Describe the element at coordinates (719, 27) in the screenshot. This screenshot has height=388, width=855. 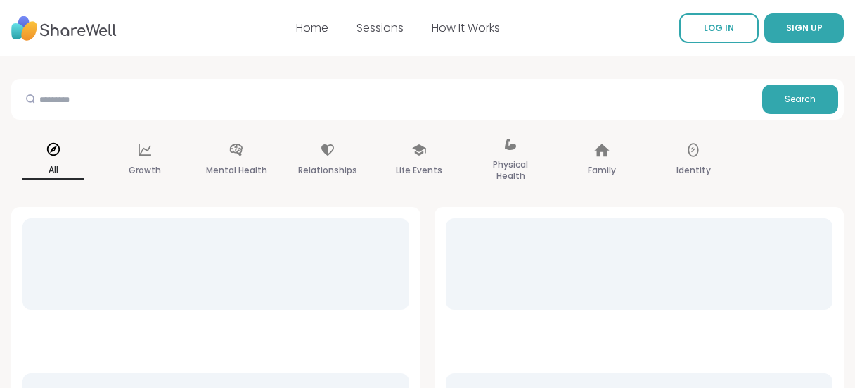
I see `span: LOG IN` at that location.